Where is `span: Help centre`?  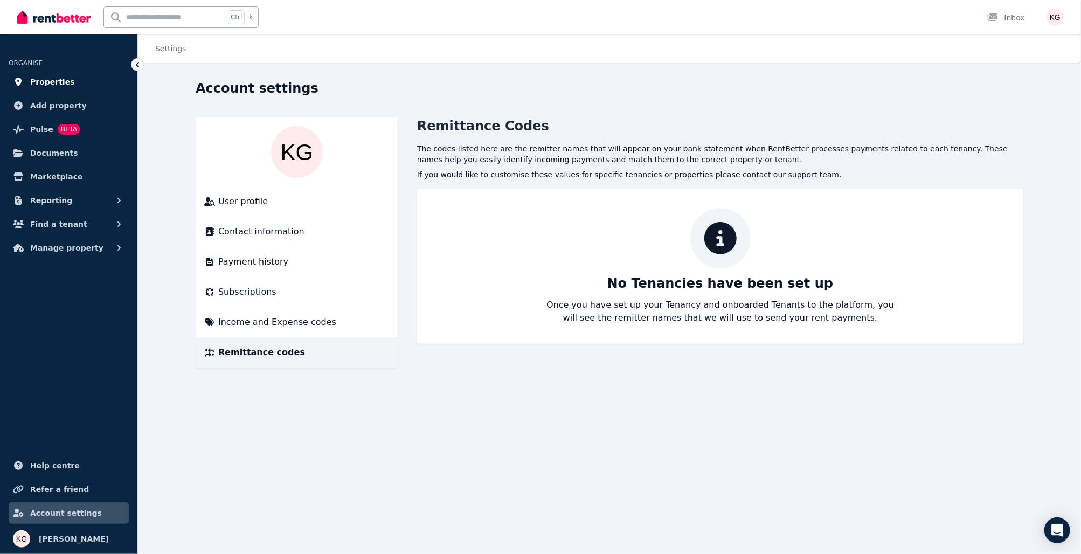 span: Help centre is located at coordinates (55, 466).